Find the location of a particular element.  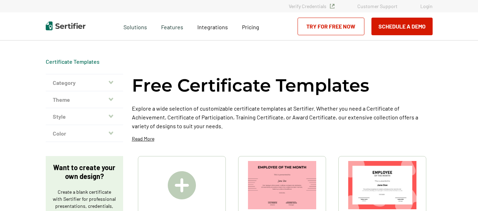

img: Simple & Modern Employee of the Month Certificate Template is located at coordinates (282, 185).